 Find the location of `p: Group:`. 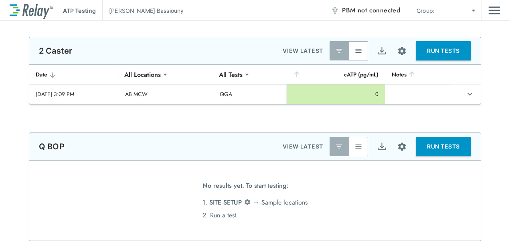

p: Group: is located at coordinates (425, 10).